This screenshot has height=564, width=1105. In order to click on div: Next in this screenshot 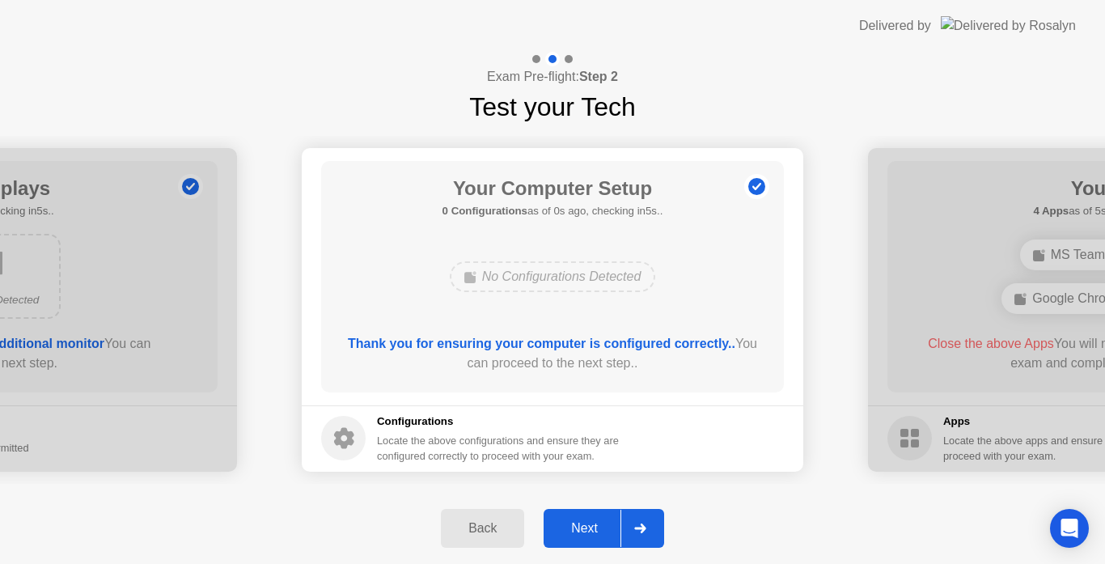, I will do `click(584, 528)`.